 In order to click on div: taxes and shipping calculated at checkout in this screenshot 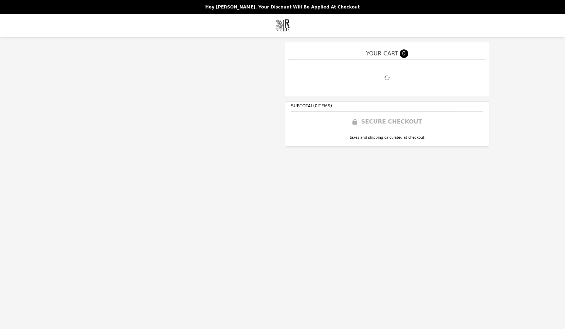, I will do `click(387, 137)`.